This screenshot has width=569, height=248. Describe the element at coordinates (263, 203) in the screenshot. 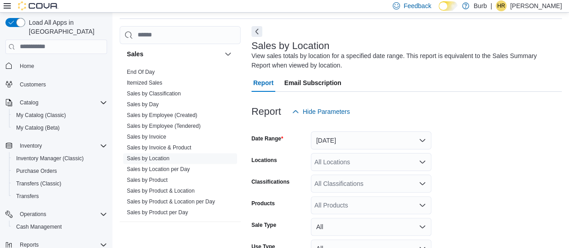

I see `label: Products` at that location.